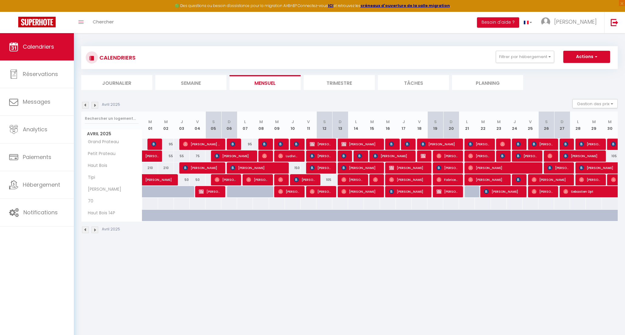  Describe the element at coordinates (614, 22) in the screenshot. I see `img: logout` at that location.